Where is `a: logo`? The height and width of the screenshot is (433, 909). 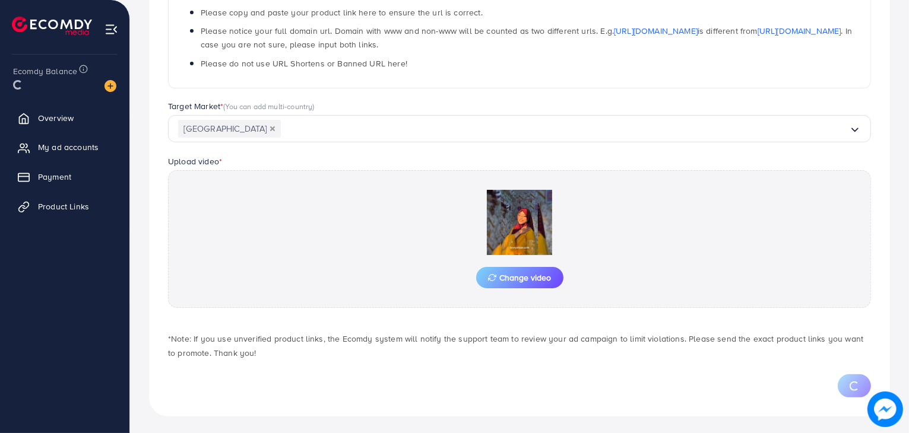
a: logo is located at coordinates (52, 26).